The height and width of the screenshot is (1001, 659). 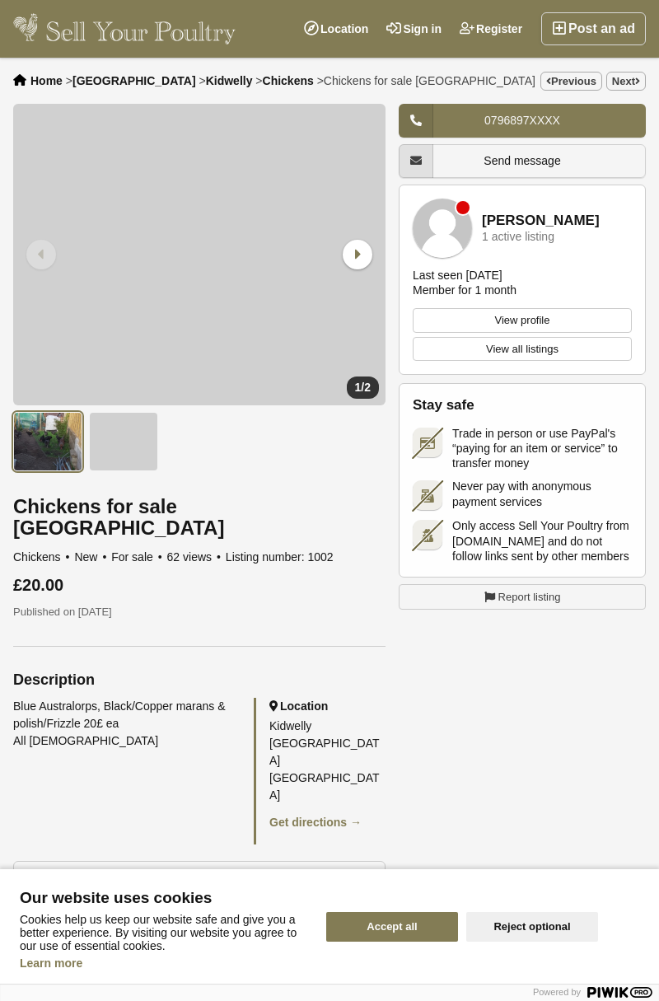 What do you see at coordinates (521, 161) in the screenshot?
I see `span: Send message` at bounding box center [521, 161].